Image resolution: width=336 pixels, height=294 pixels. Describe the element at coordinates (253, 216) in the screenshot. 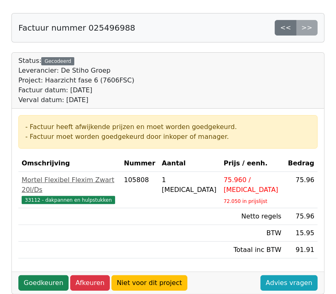

I see `td: Netto regels` at that location.